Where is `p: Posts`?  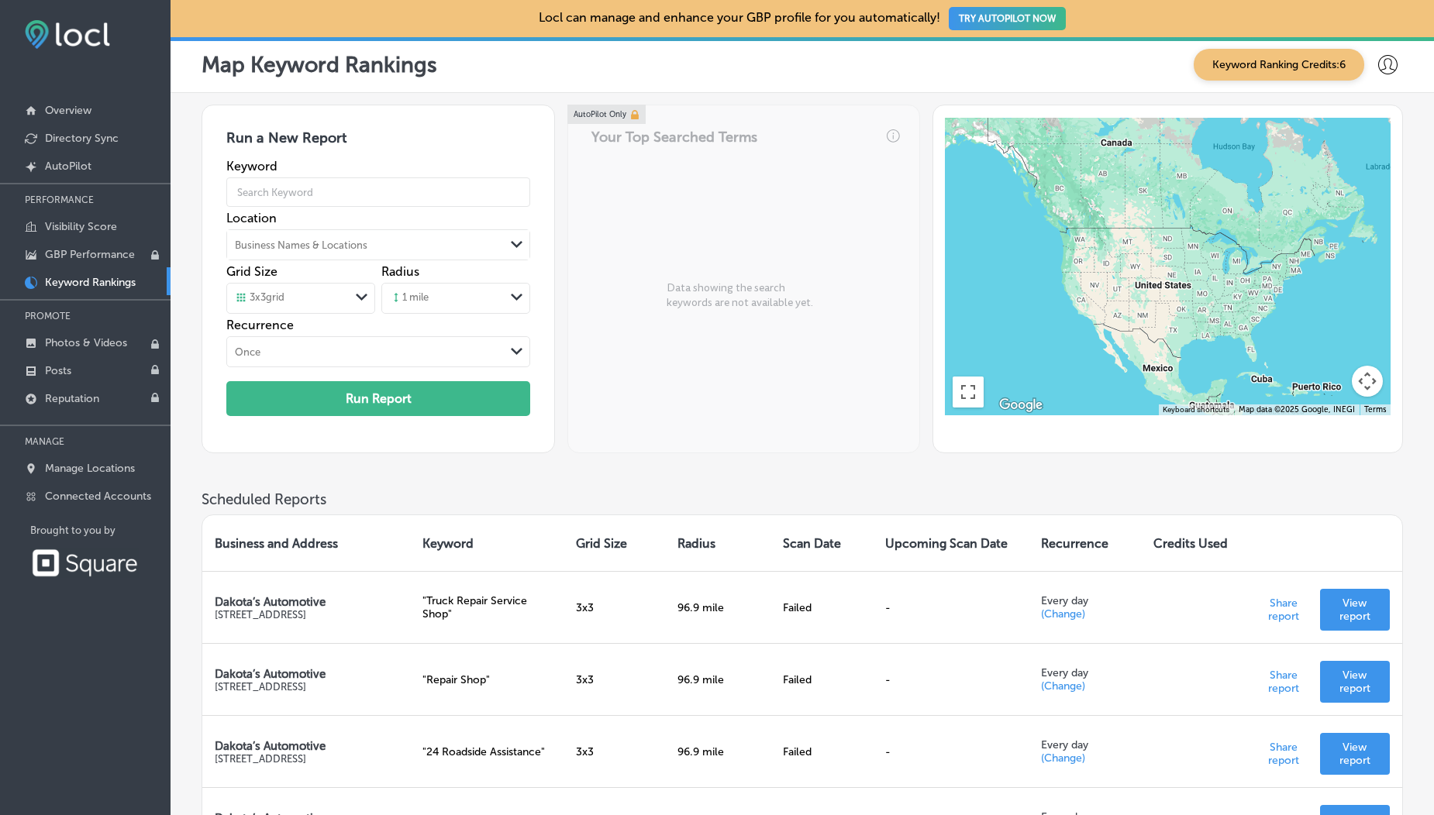
p: Posts is located at coordinates (58, 370).